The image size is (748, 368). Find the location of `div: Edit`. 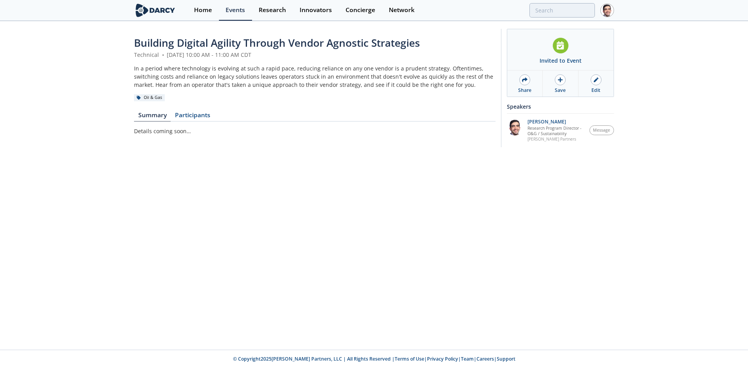

div: Edit is located at coordinates (595, 90).